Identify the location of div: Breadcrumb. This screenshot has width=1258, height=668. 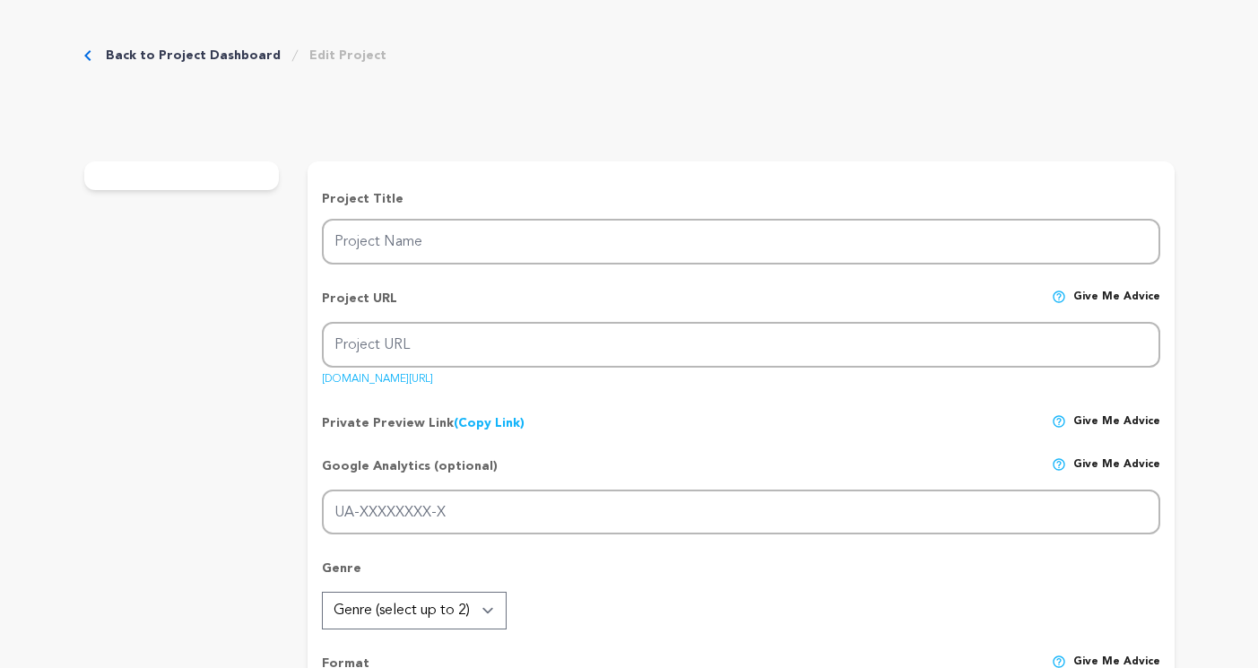
(235, 56).